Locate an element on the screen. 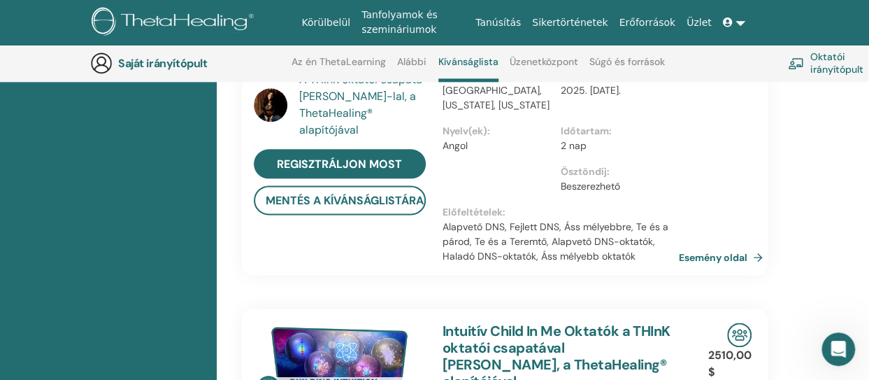 The width and height of the screenshot is (869, 380). h1: ThetaHealing is located at coordinates (104, 12).